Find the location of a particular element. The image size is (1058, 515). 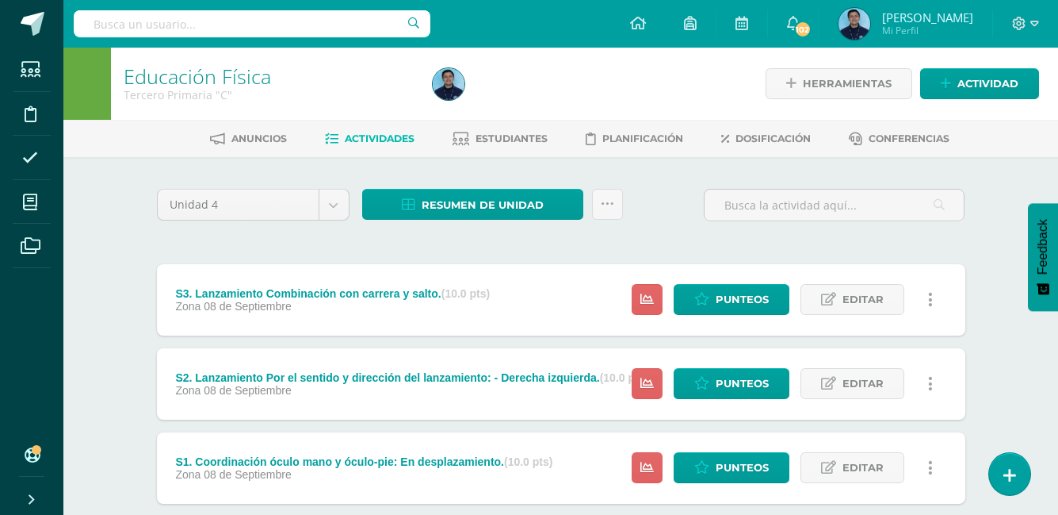

span: Anuncios is located at coordinates (259, 138).